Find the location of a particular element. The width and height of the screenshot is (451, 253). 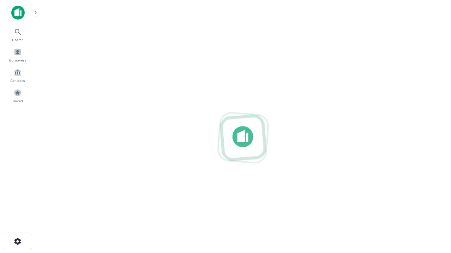

span: Borrowers is located at coordinates (18, 60).